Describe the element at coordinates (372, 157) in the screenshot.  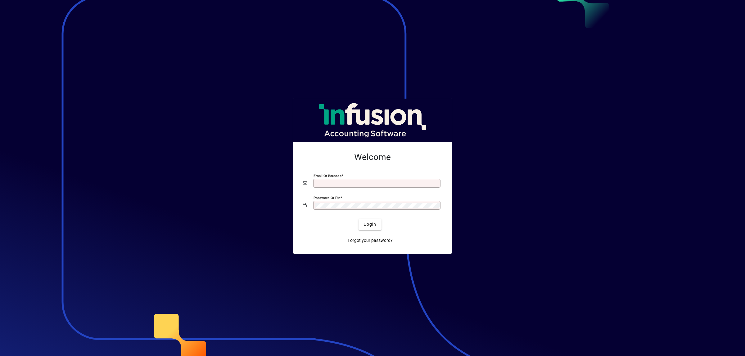
I see `h2: Welcome` at that location.